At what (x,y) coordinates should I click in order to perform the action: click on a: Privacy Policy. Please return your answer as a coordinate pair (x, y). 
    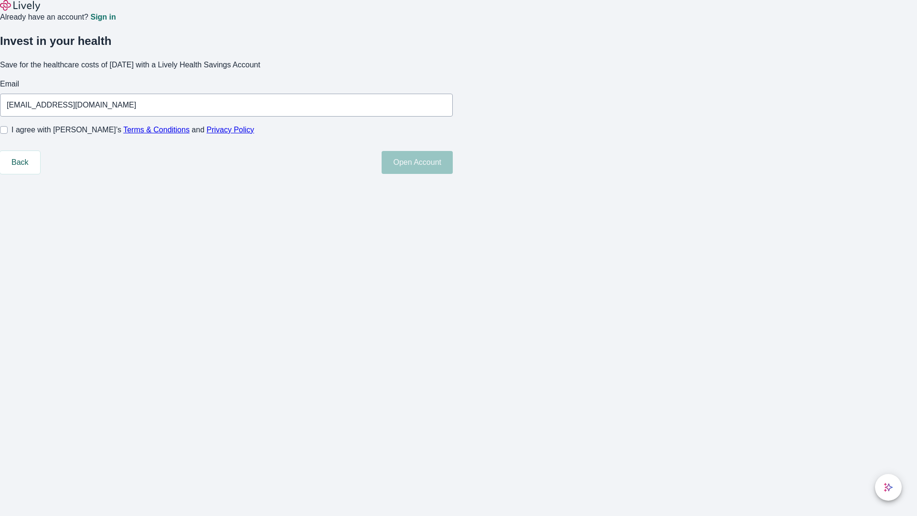
    Looking at the image, I should click on (231, 129).